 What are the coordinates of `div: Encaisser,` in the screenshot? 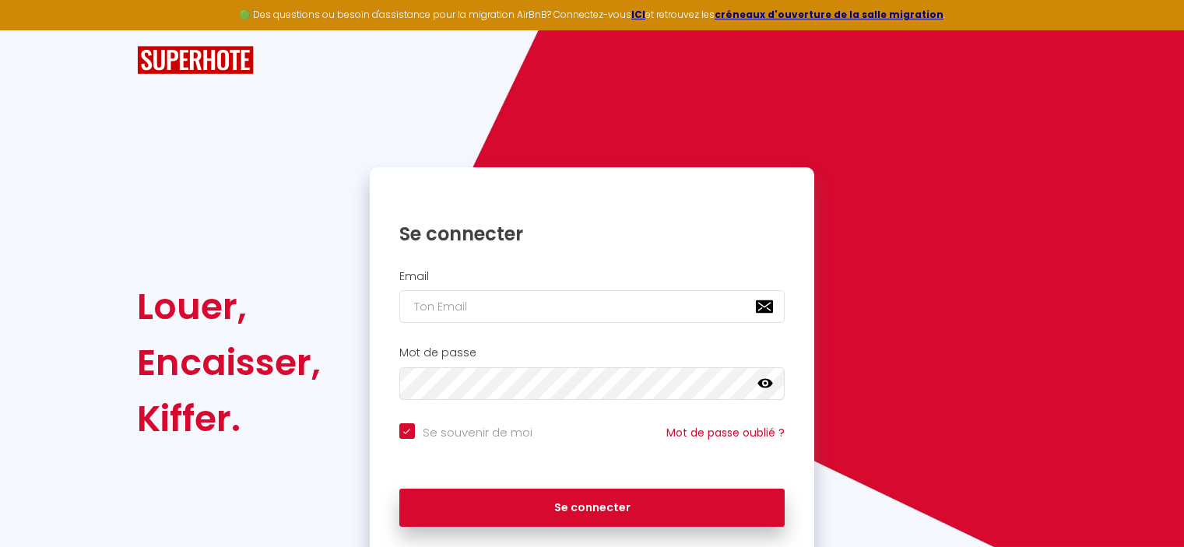 It's located at (229, 363).